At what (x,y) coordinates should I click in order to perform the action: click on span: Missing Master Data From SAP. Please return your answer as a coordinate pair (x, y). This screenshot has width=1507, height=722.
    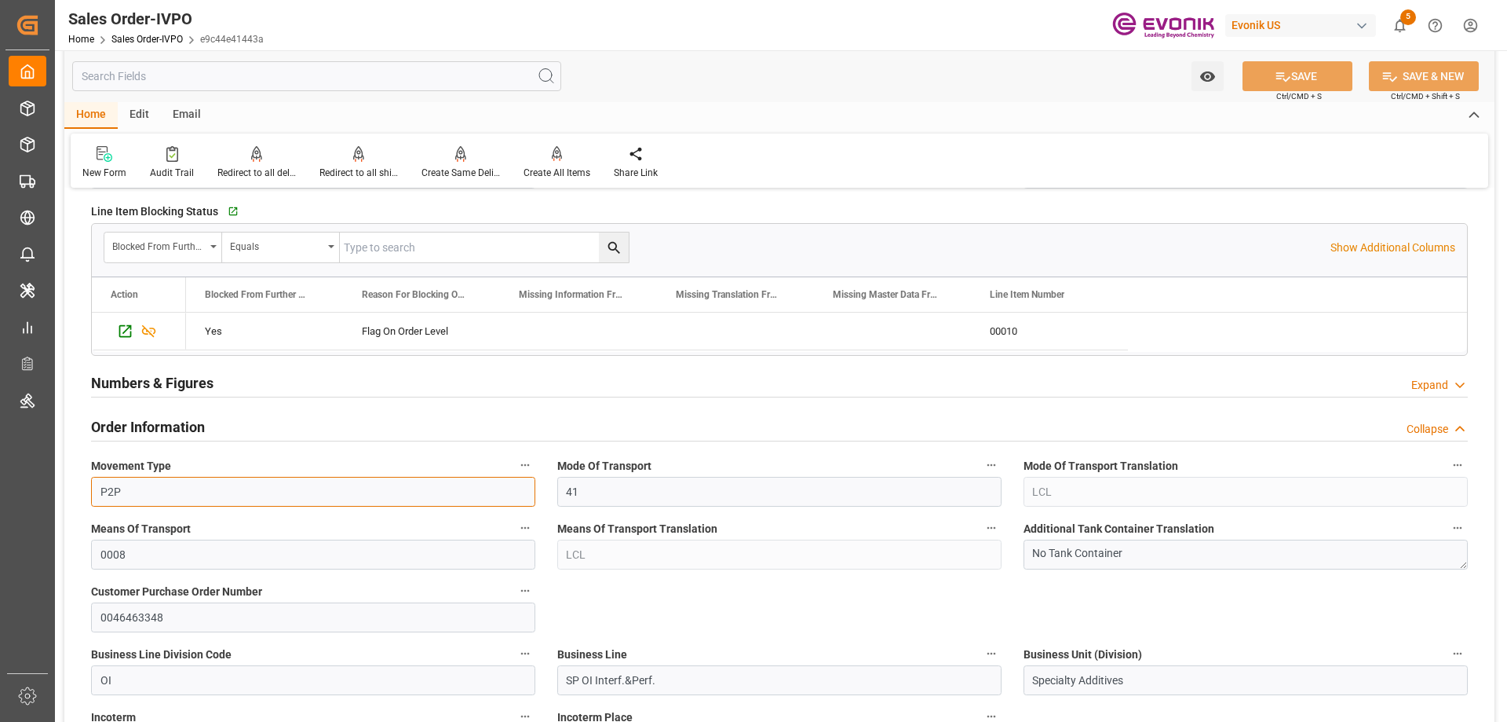
    Looking at the image, I should click on (886, 294).